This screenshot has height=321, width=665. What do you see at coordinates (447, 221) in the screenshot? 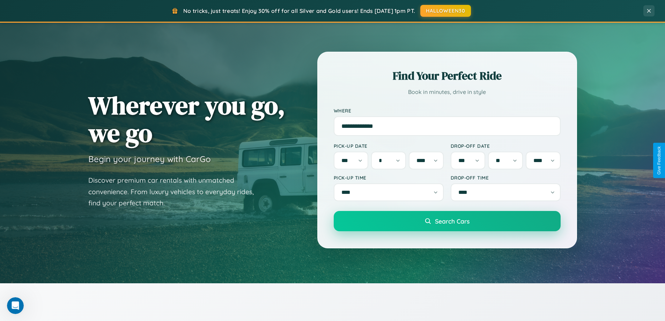
I see `button: Search Cars` at bounding box center [447, 221].